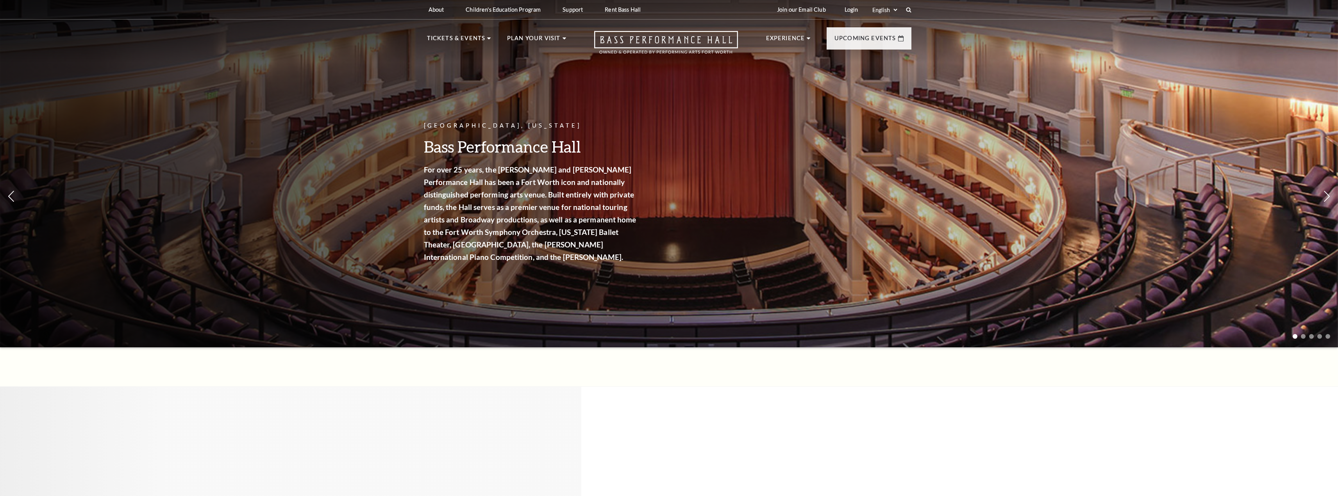 The width and height of the screenshot is (1338, 496). Describe the element at coordinates (436, 9) in the screenshot. I see `p: About` at that location.